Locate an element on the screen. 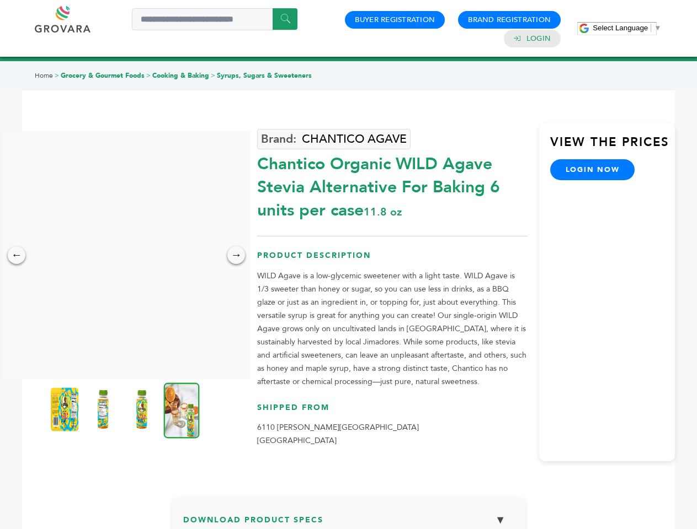 This screenshot has height=529, width=697. a: login now is located at coordinates (592, 170).